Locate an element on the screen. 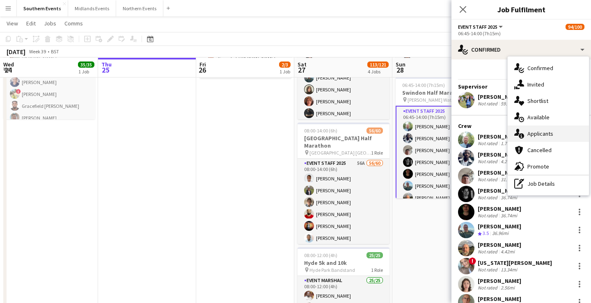 Image resolution: width=591 pixels, height=303 pixels. span: Comms is located at coordinates (73, 23).